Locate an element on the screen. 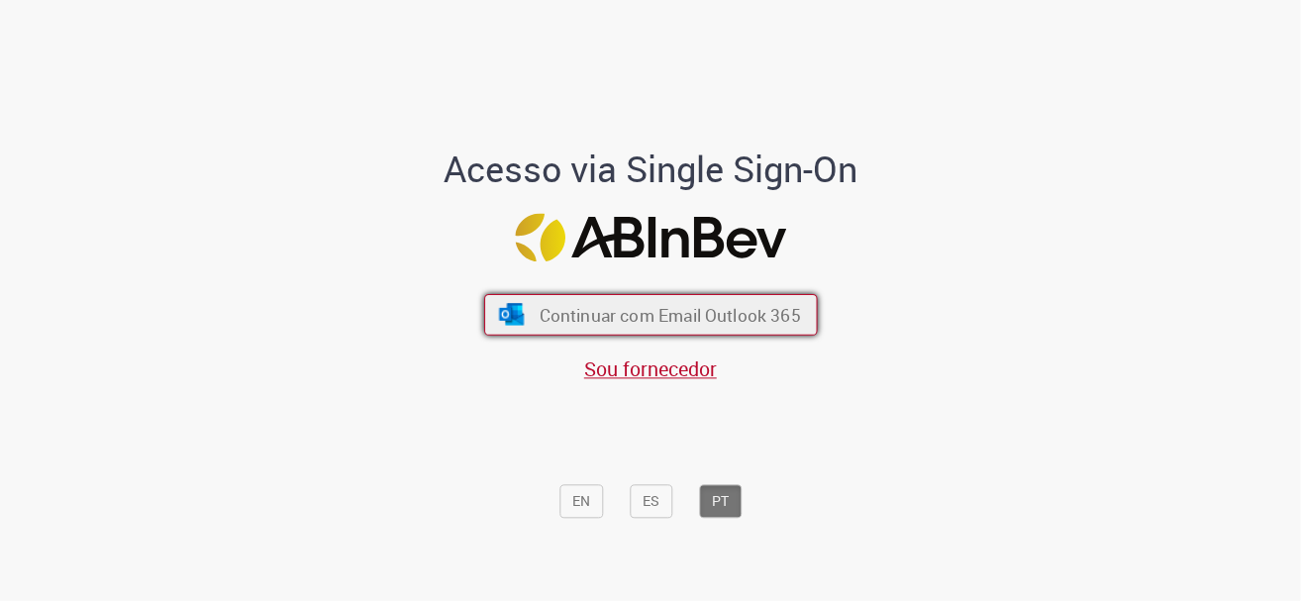 This screenshot has width=1301, height=601. span: Sou fornecedor is located at coordinates (651, 369).